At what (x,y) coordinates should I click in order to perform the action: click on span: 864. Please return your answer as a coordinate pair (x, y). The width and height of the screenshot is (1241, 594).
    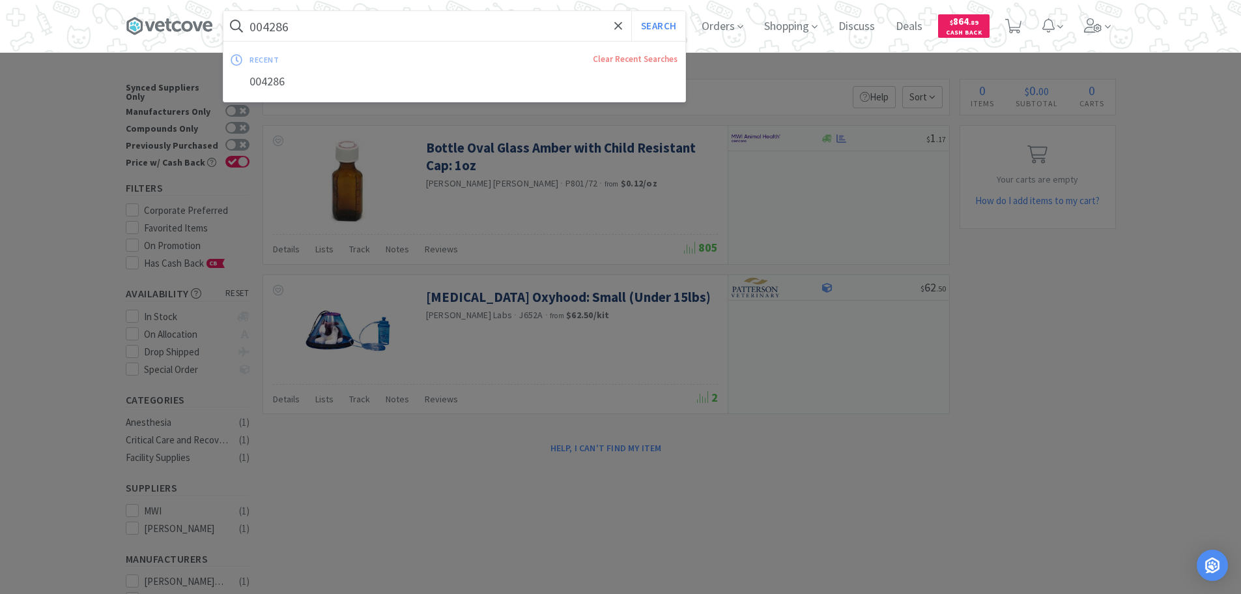
    Looking at the image, I should click on (964, 21).